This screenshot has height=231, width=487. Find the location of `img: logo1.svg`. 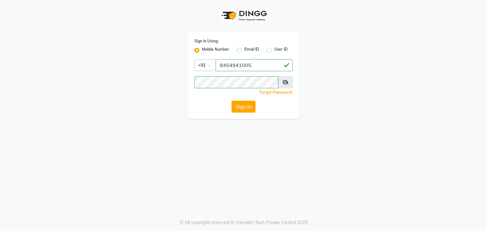

img: logo1.svg is located at coordinates (243, 16).